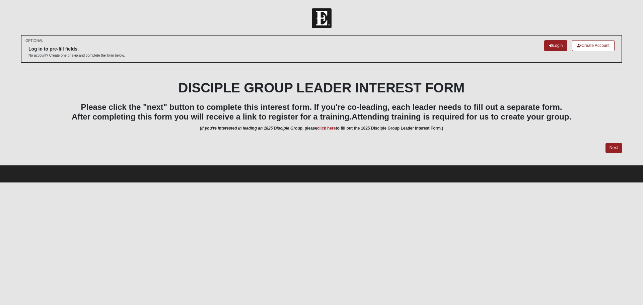 The image size is (643, 305). I want to click on a: Create Account, so click(593, 46).